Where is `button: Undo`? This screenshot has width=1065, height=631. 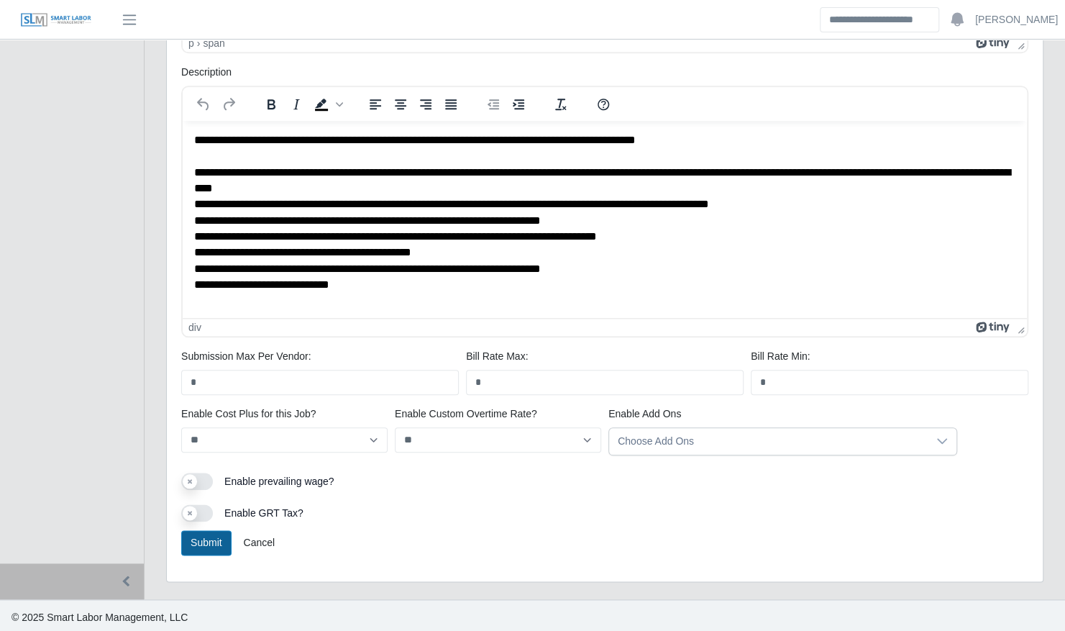 button: Undo is located at coordinates (204, 104).